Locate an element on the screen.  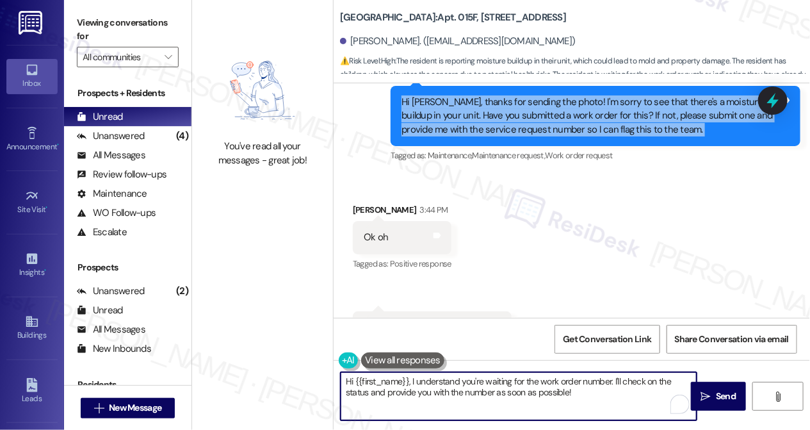
a: Inbox is located at coordinates (32, 76).